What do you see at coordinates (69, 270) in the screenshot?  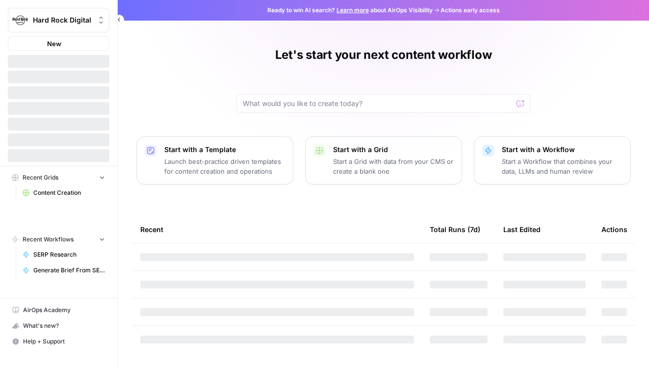 I see `span: Generate Brief From SERP-testing` at bounding box center [69, 270].